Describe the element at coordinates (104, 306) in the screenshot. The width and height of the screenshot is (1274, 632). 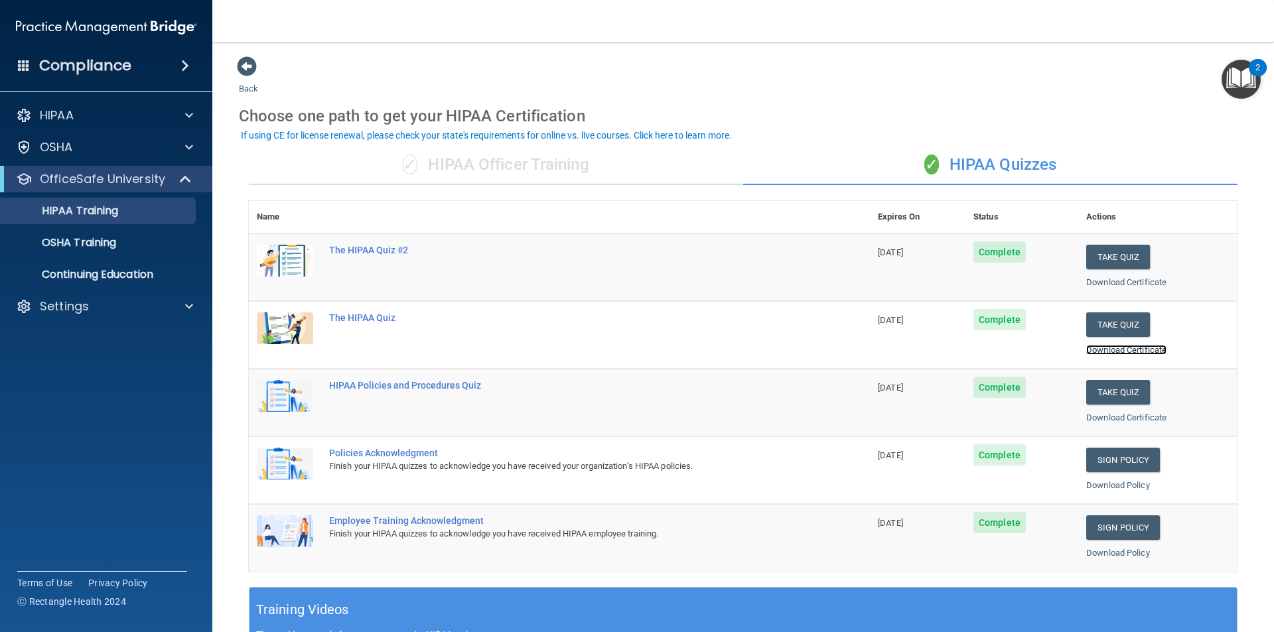
I see `a: Settings` at that location.